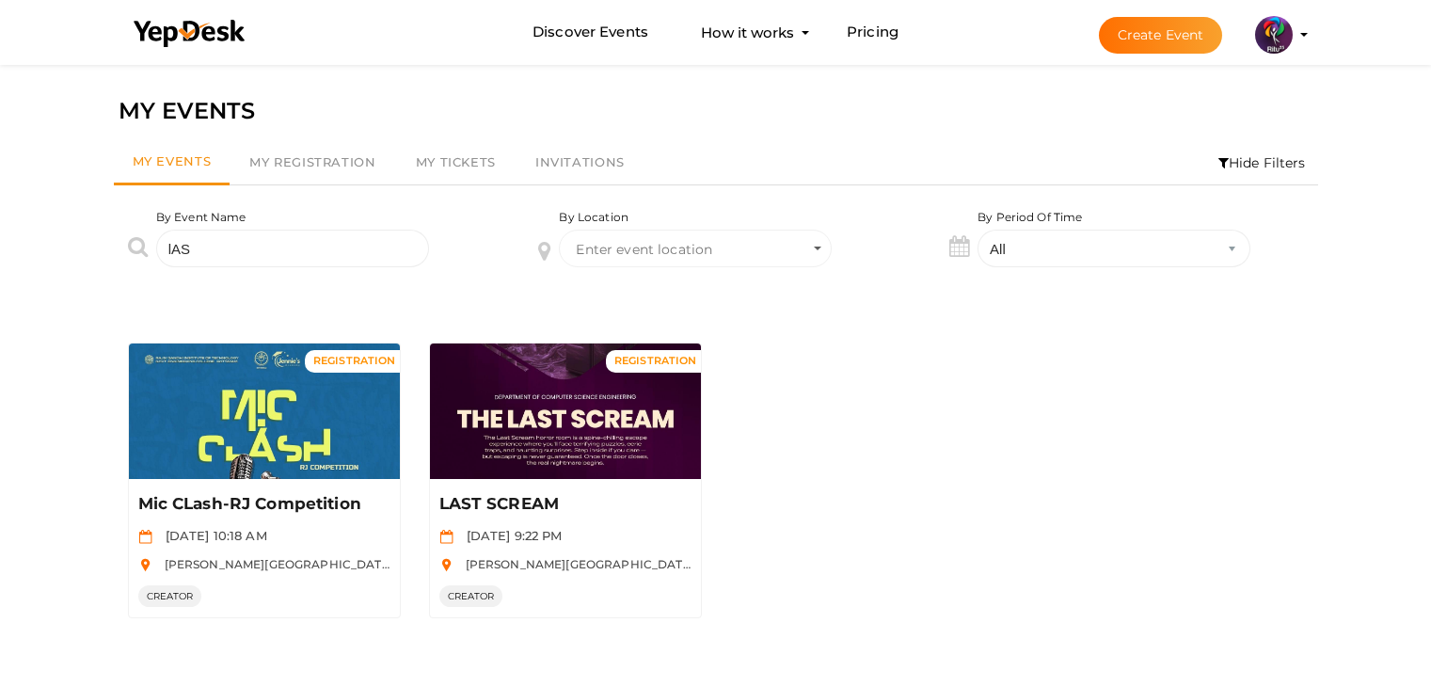  What do you see at coordinates (580, 163) in the screenshot?
I see `a: Invitations` at bounding box center [580, 163].